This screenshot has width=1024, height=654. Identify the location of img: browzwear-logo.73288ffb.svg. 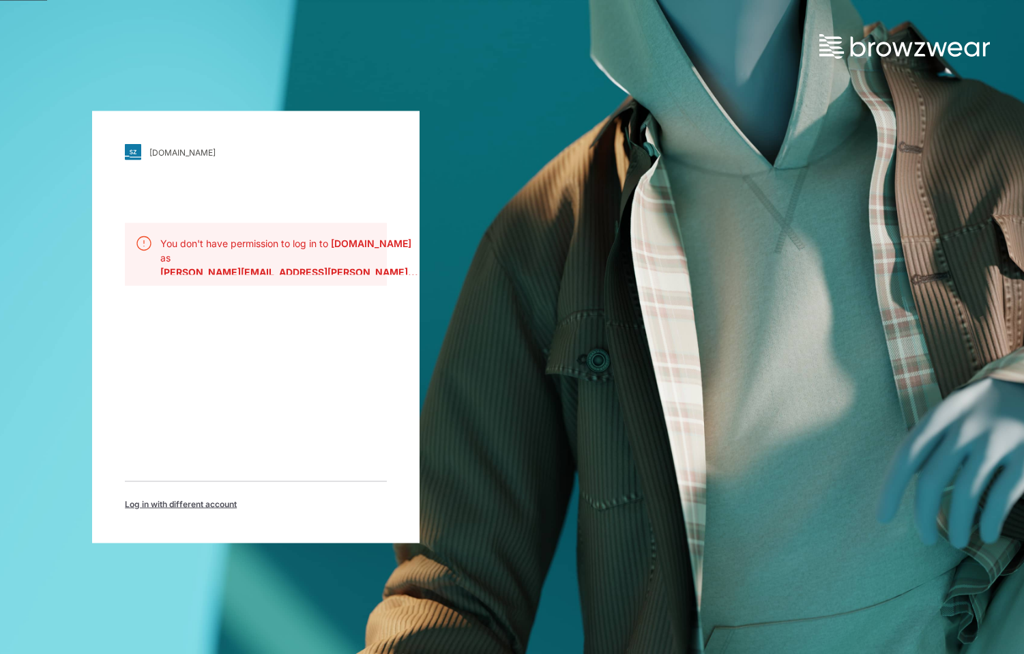
(905, 46).